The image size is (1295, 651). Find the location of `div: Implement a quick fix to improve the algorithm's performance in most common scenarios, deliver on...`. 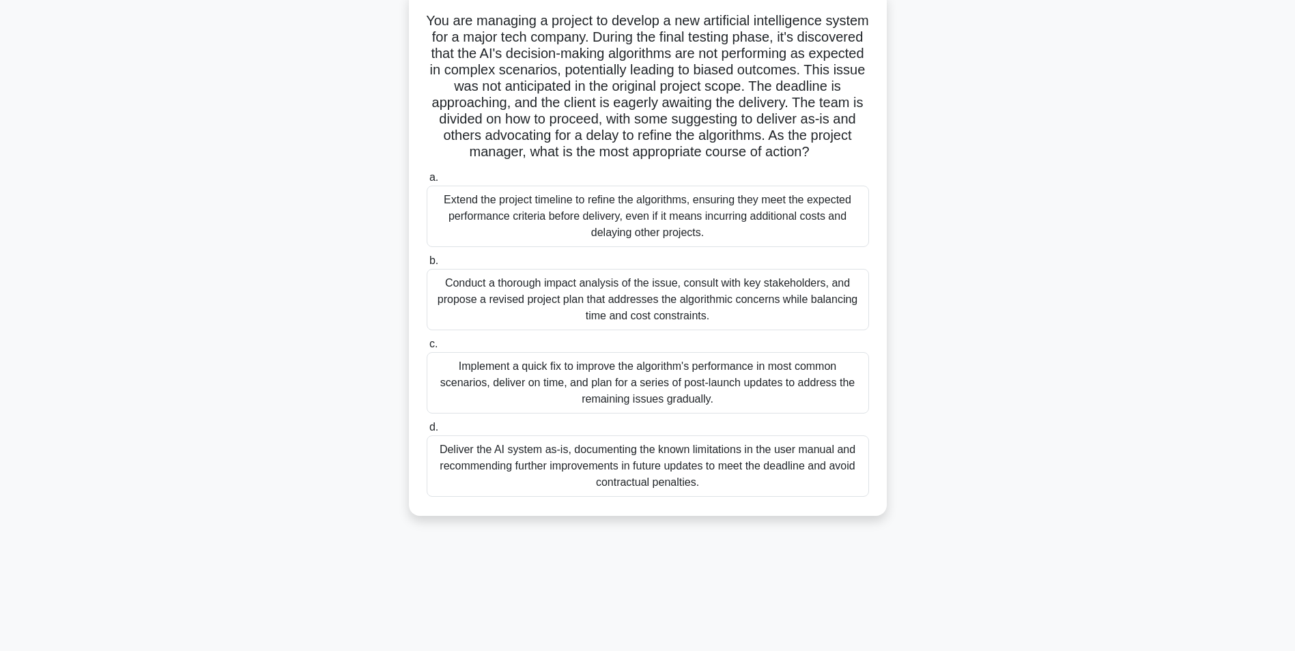

div: Implement a quick fix to improve the algorithm's performance in most common scenarios, deliver on... is located at coordinates (648, 383).